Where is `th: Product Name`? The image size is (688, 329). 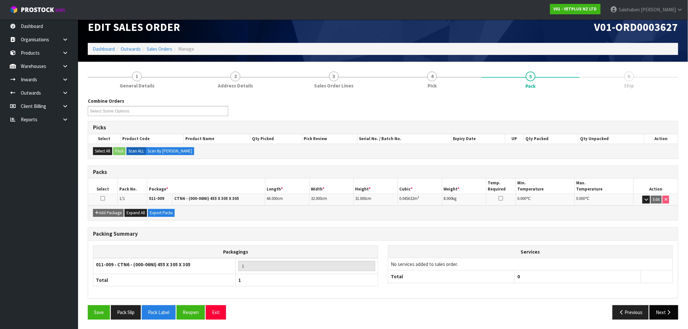
th: Product Name is located at coordinates (217, 139).